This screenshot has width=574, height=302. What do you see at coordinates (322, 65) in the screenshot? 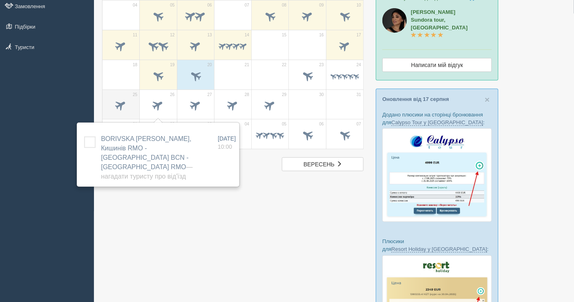
I see `span: 23` at bounding box center [322, 65].